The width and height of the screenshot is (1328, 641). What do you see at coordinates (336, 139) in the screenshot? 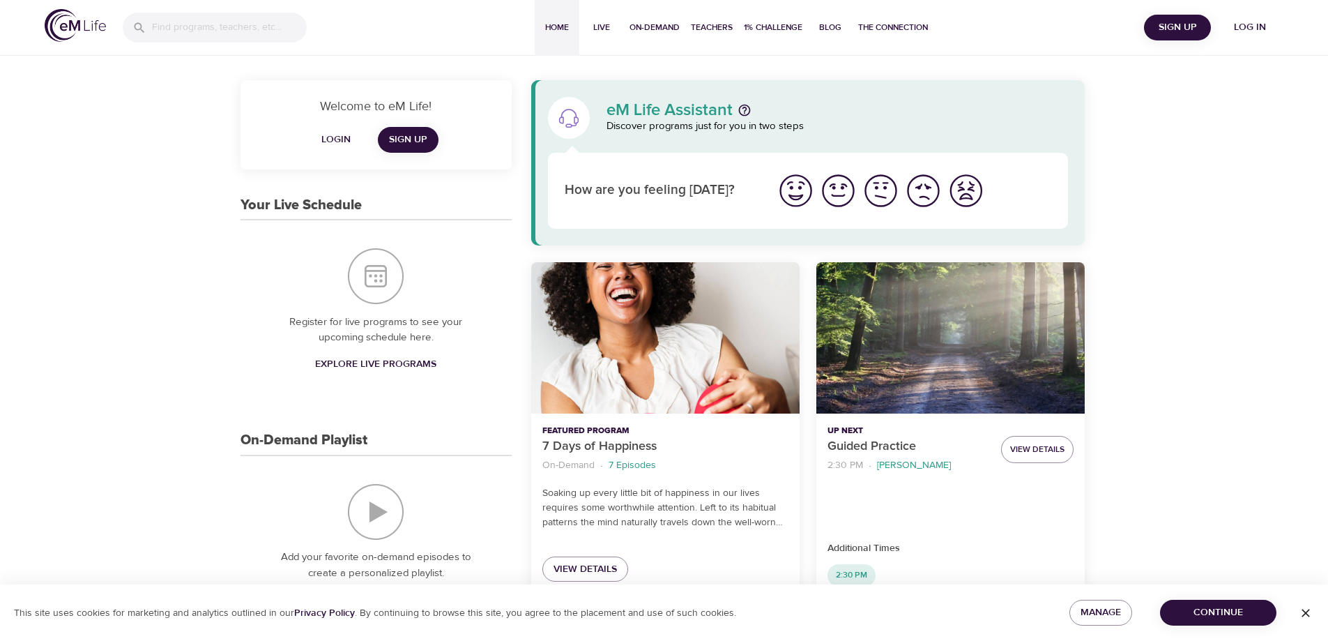
I see `button: Login` at bounding box center [336, 139].